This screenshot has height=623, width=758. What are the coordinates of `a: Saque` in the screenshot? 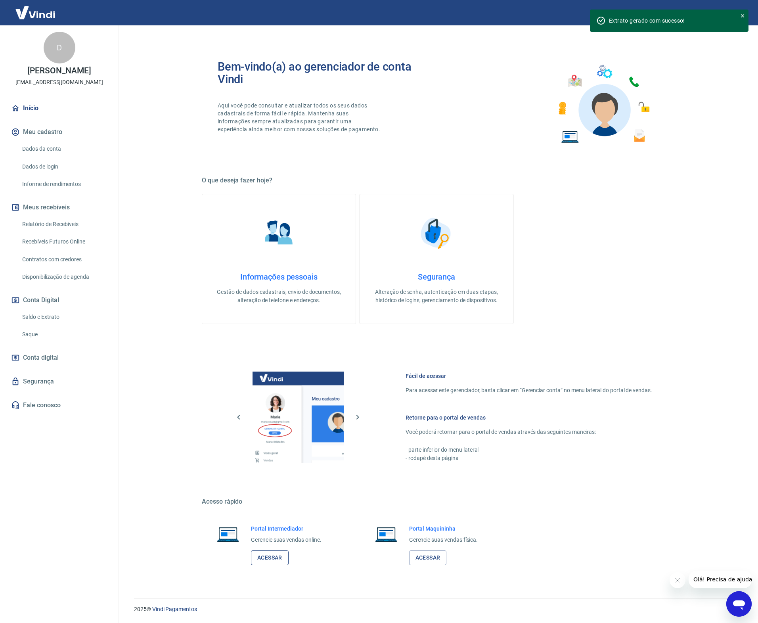 It's located at (64, 334).